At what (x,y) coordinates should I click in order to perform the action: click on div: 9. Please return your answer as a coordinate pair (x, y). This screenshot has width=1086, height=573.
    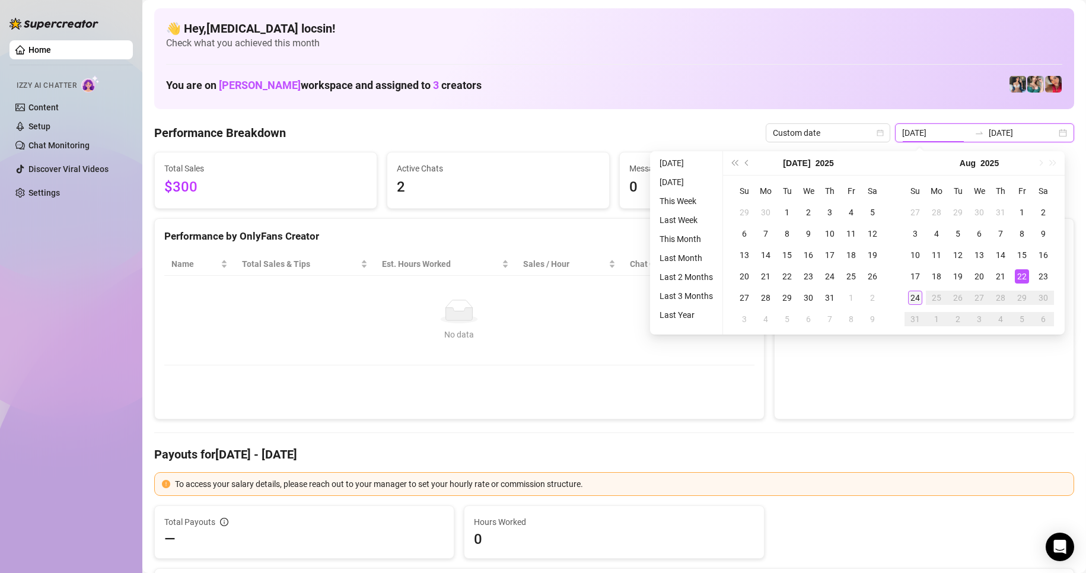
    Looking at the image, I should click on (872, 319).